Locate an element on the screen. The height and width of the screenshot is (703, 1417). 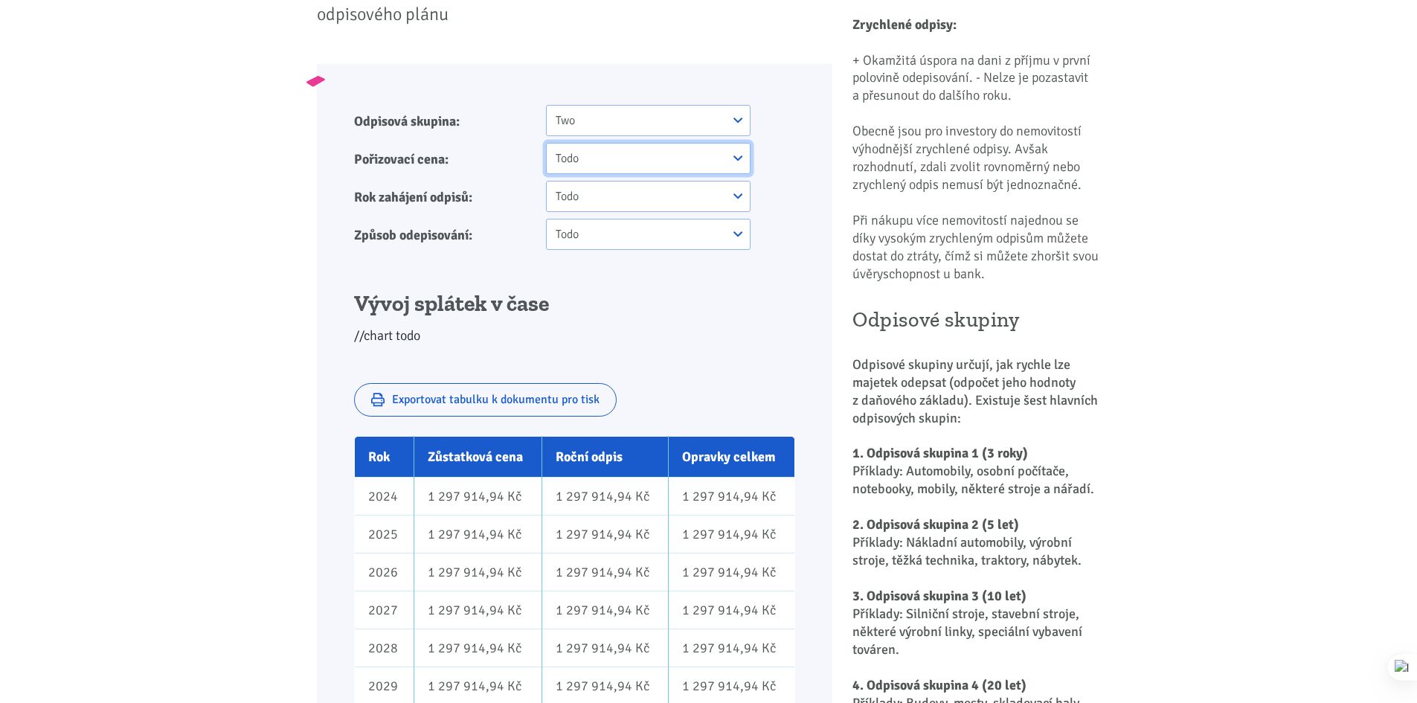
th: Roční odpis is located at coordinates (605, 457).